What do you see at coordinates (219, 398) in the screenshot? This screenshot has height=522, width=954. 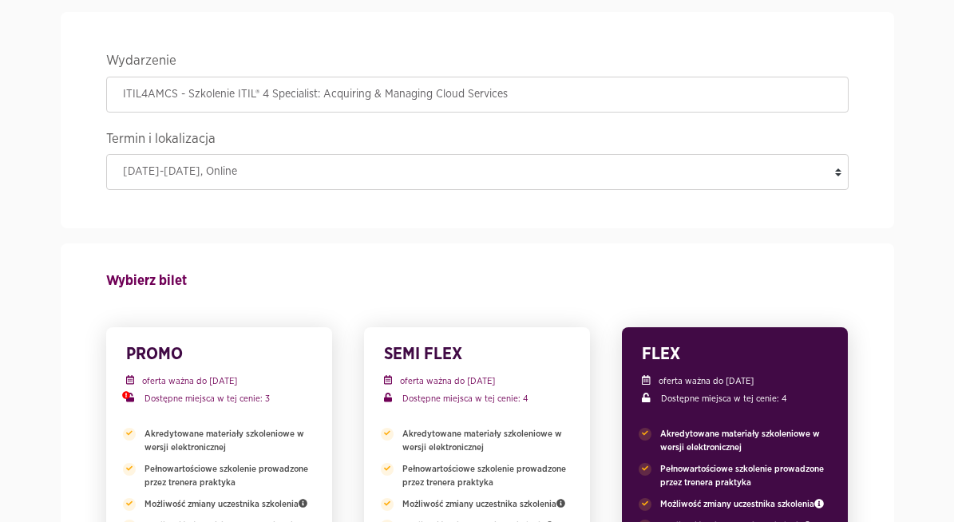 I see `p: Dostępne miejsca w tej cenie: 3` at bounding box center [219, 398].